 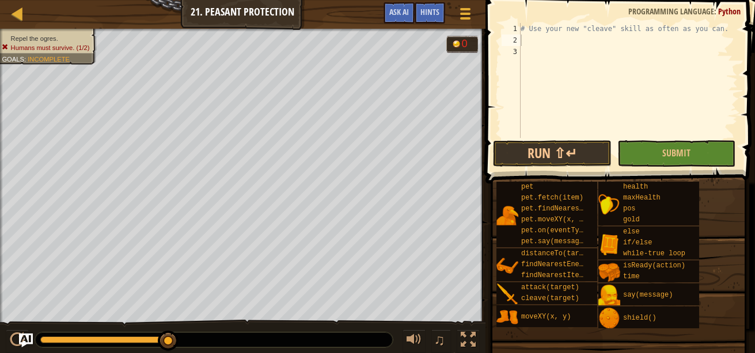 I want to click on span: Ask AI, so click(x=399, y=12).